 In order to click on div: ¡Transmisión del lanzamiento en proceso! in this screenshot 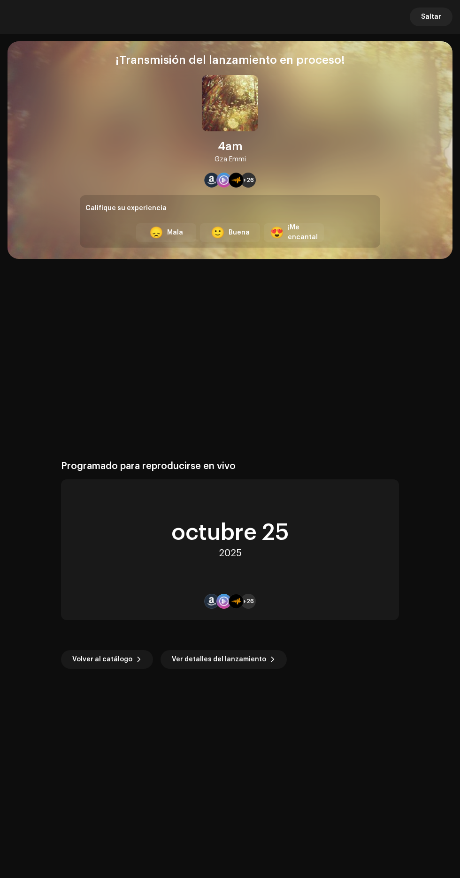, I will do `click(230, 60)`.